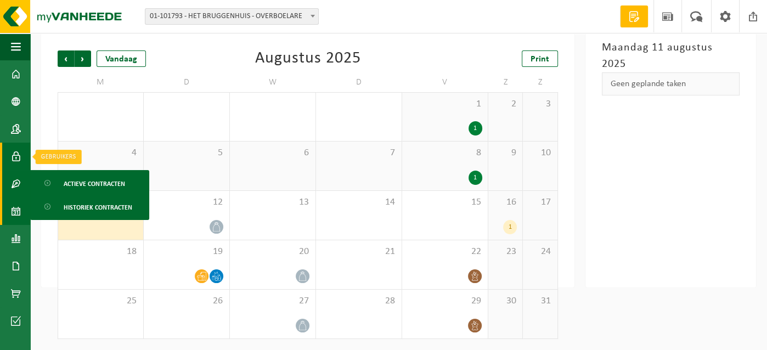  Describe the element at coordinates (273, 301) in the screenshot. I see `span: 27` at that location.